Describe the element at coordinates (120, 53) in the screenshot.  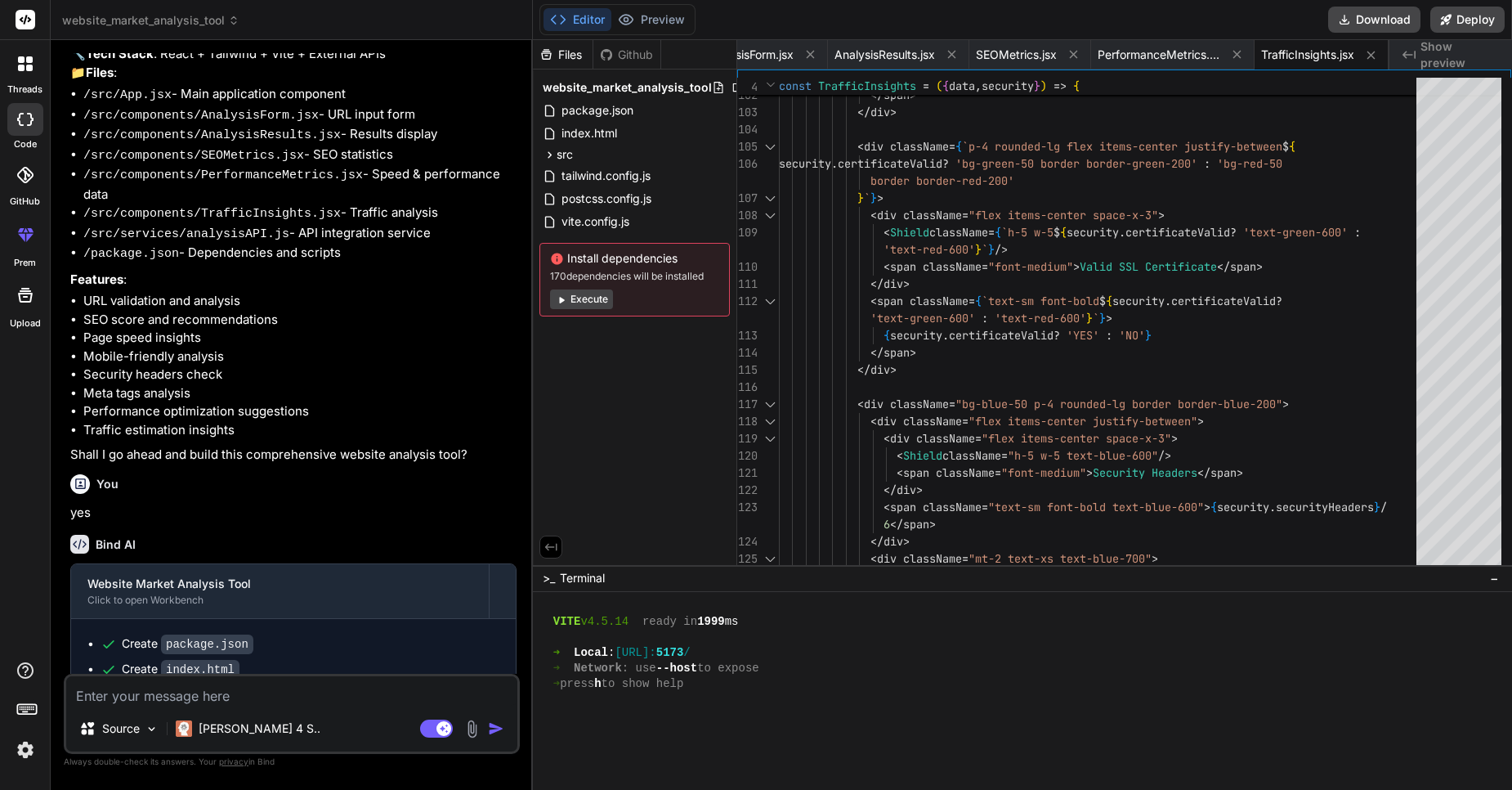
I see `strong: Tech Stack` at that location.